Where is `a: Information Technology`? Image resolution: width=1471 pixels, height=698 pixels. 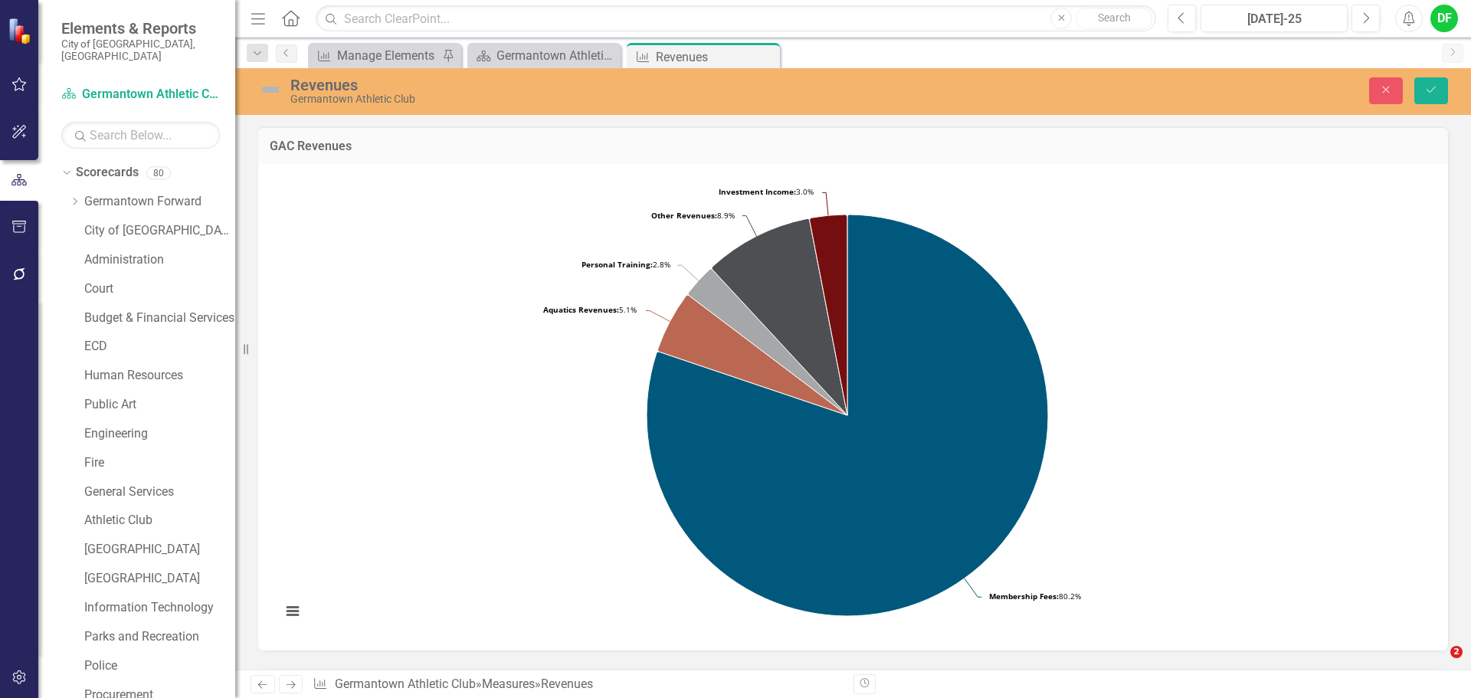 a: Information Technology is located at coordinates (159, 608).